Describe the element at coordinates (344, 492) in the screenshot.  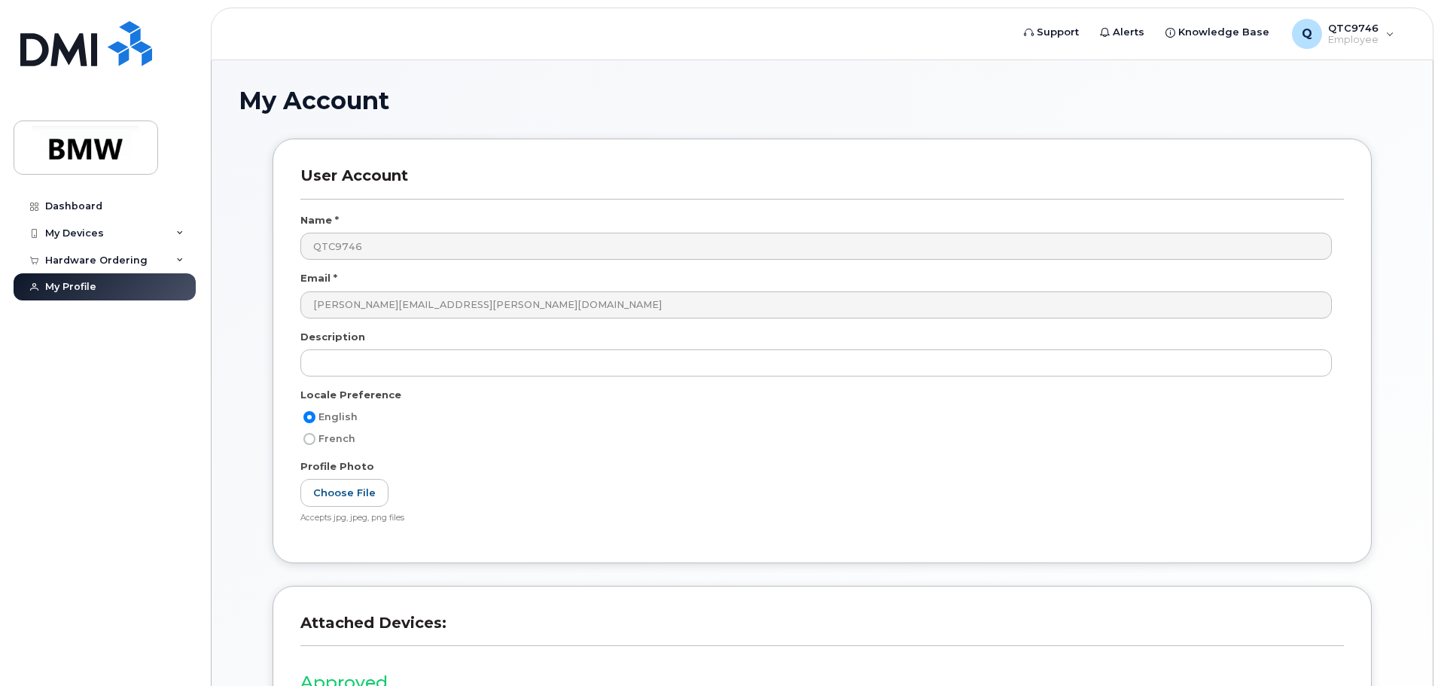
I see `label: Choose File` at that location.